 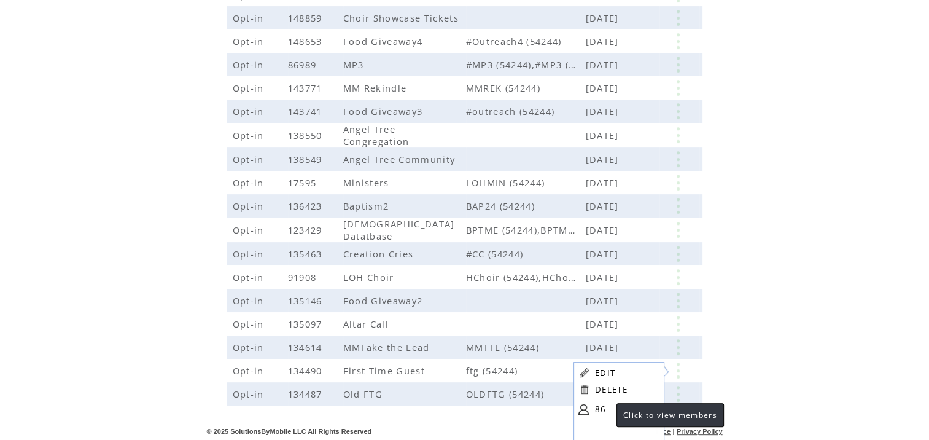 I want to click on span: Food Giveaway2, so click(x=384, y=300).